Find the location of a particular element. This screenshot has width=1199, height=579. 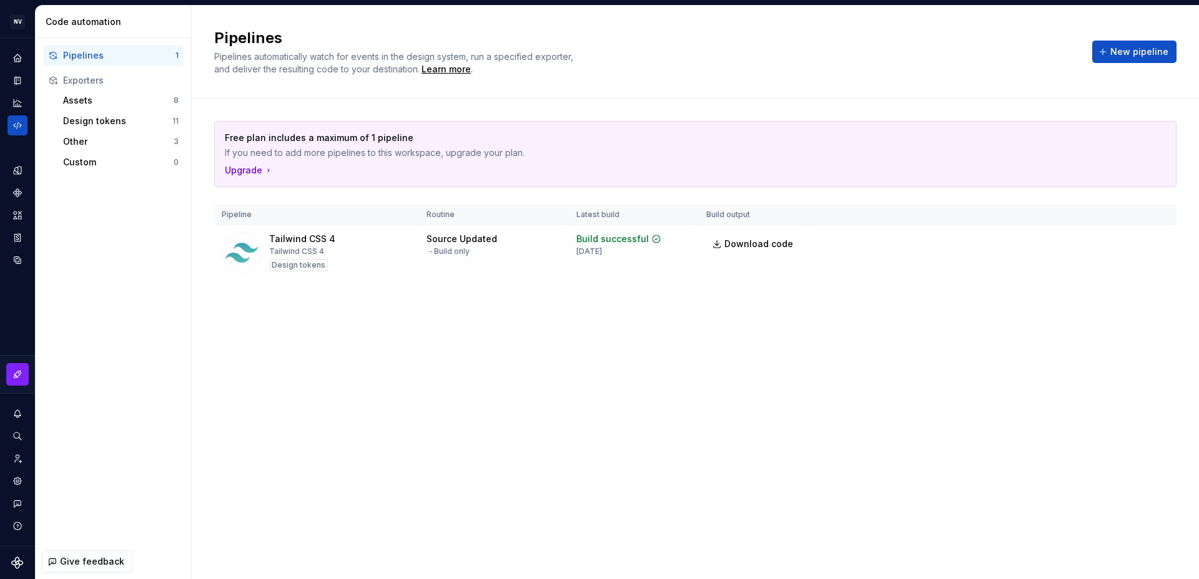

a: Custom0 is located at coordinates (121, 162).